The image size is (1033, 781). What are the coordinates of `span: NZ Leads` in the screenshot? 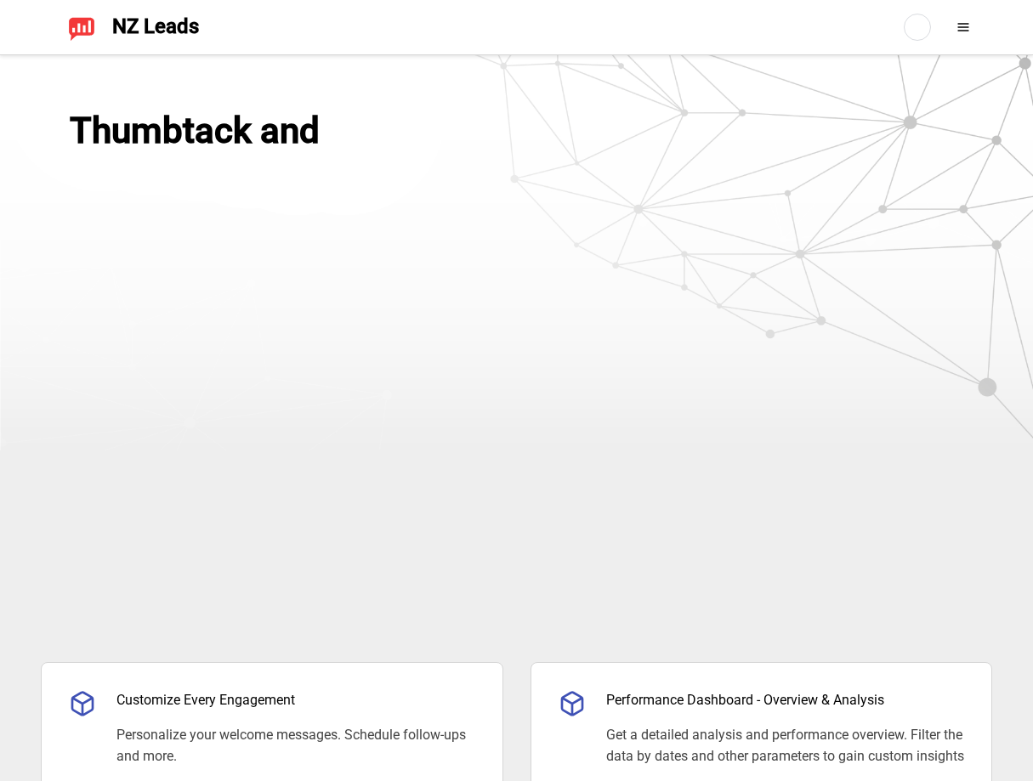 It's located at (156, 27).